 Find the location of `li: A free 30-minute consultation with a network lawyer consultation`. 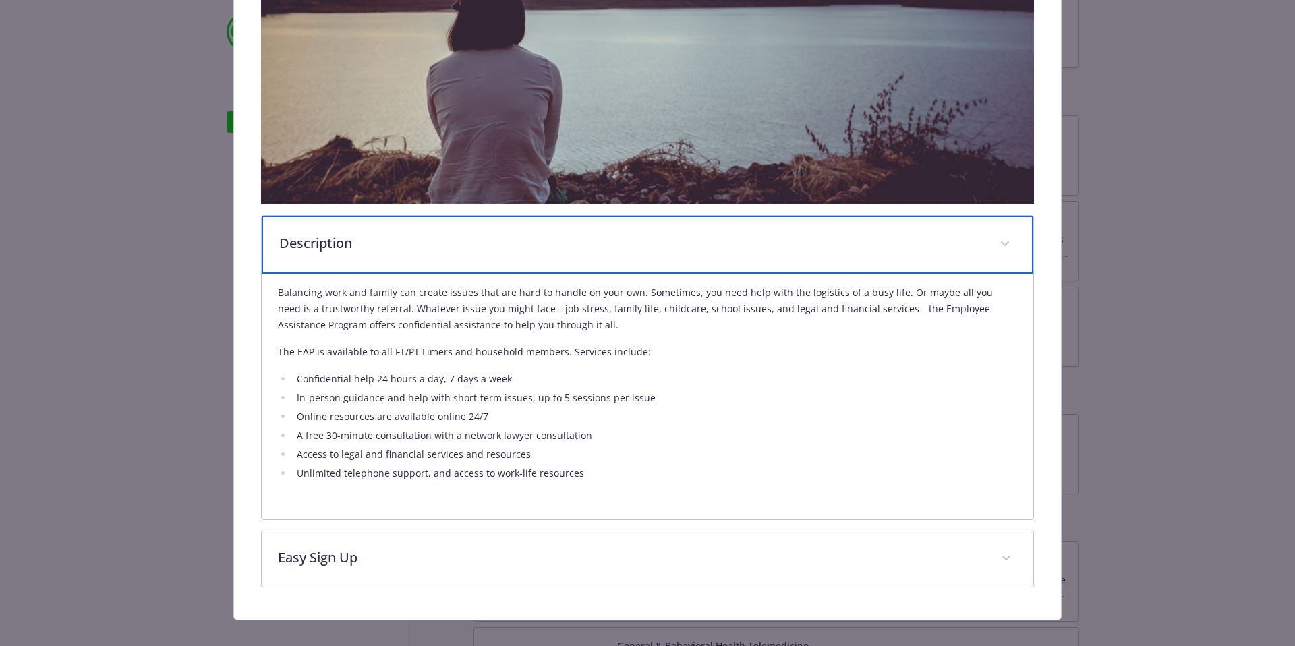

li: A free 30-minute consultation with a network lawyer consultation is located at coordinates (655, 436).